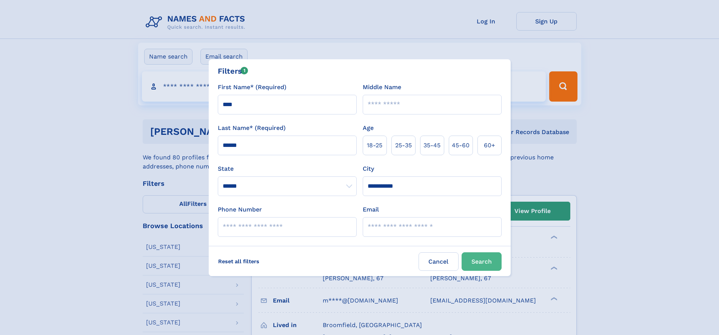 Image resolution: width=719 pixels, height=335 pixels. What do you see at coordinates (489, 145) in the screenshot?
I see `span: 60+` at bounding box center [489, 145].